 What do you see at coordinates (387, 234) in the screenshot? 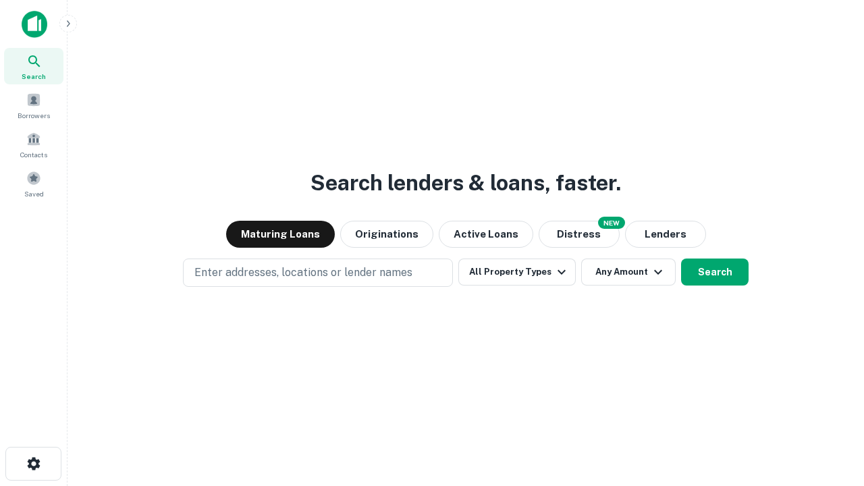
I see `button: Originations` at bounding box center [387, 234].